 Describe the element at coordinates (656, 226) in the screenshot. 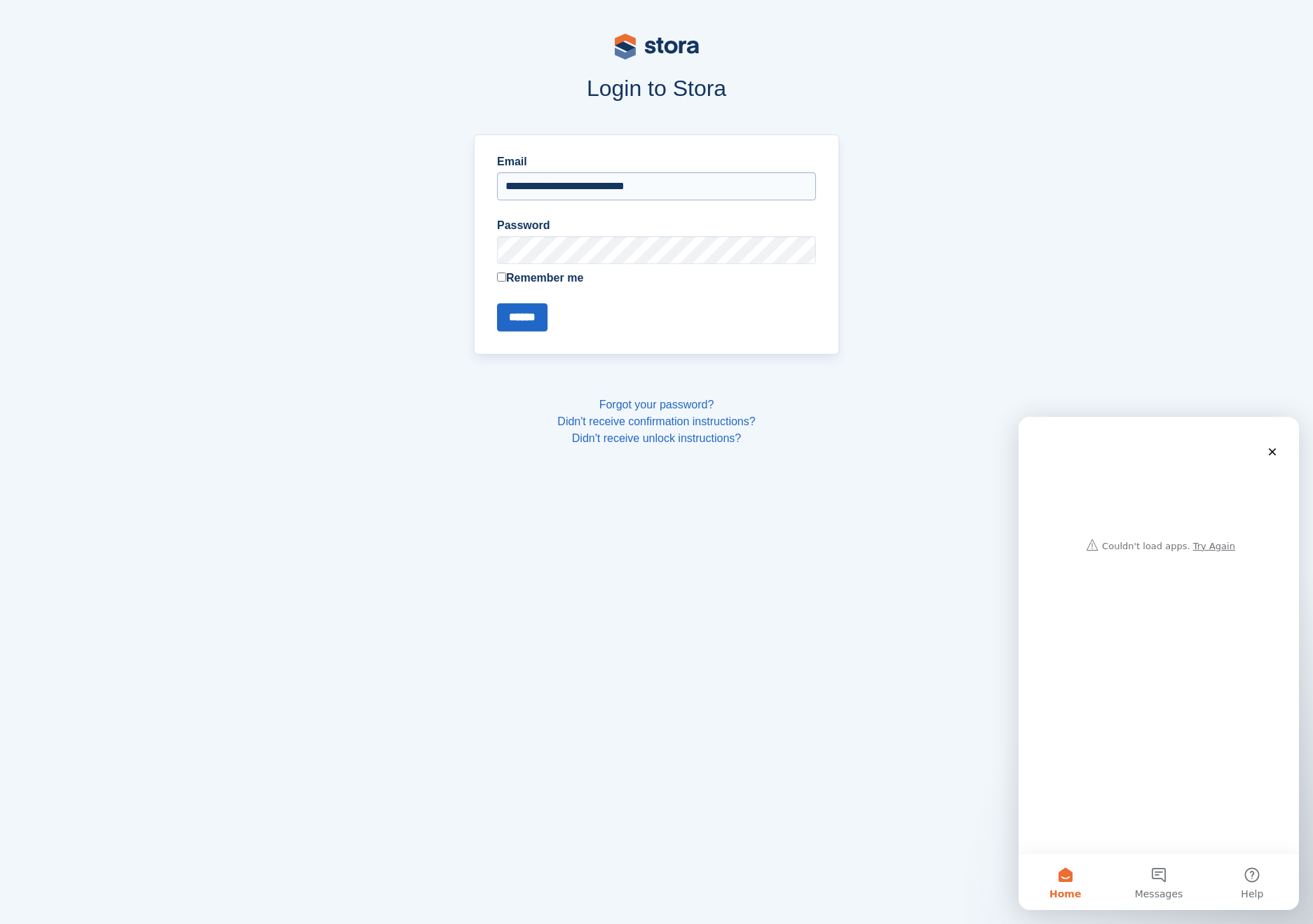

I see `label: Password` at that location.